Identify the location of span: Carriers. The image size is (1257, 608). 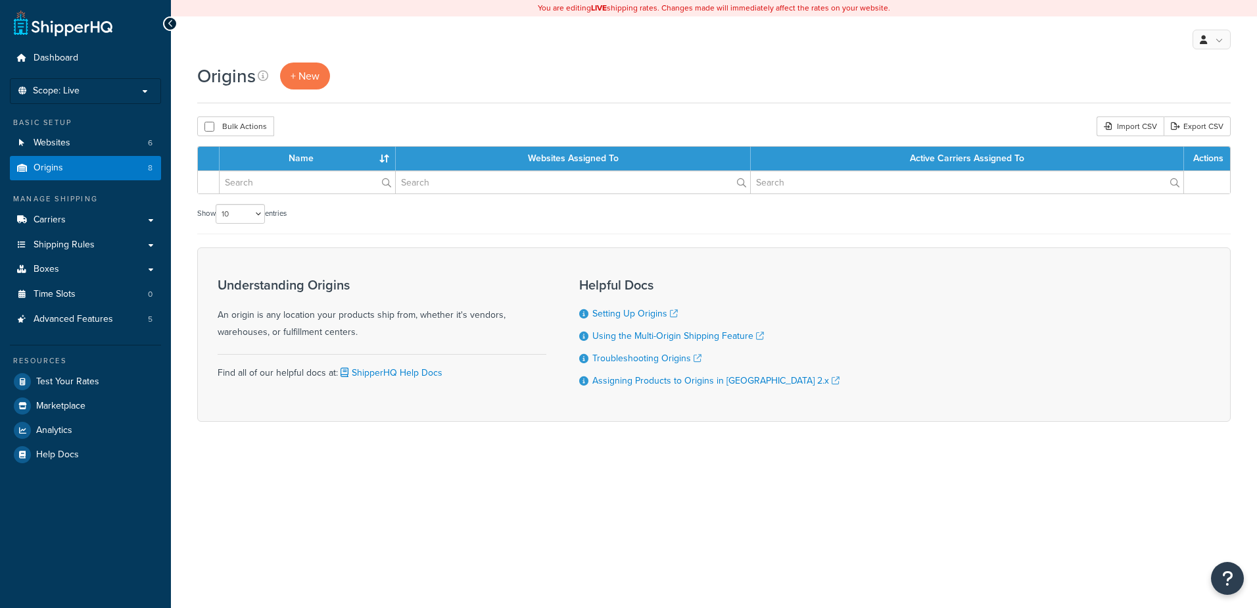
(49, 220).